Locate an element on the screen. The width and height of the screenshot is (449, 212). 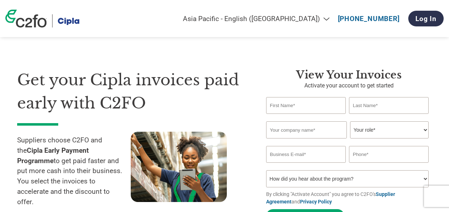
select: Title/Role is located at coordinates (390, 130).